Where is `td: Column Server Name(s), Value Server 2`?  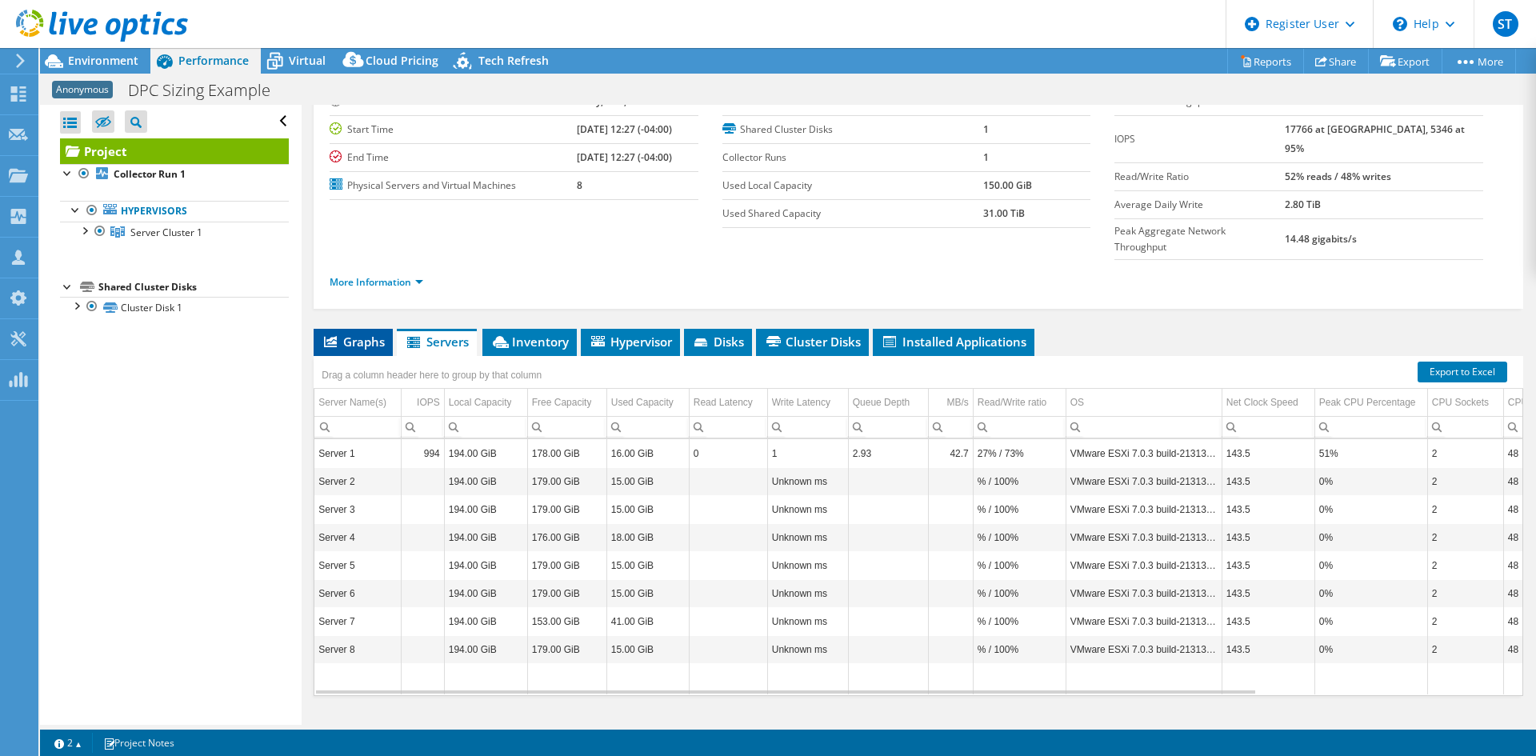
td: Column Server Name(s), Value Server 2 is located at coordinates (358, 481).